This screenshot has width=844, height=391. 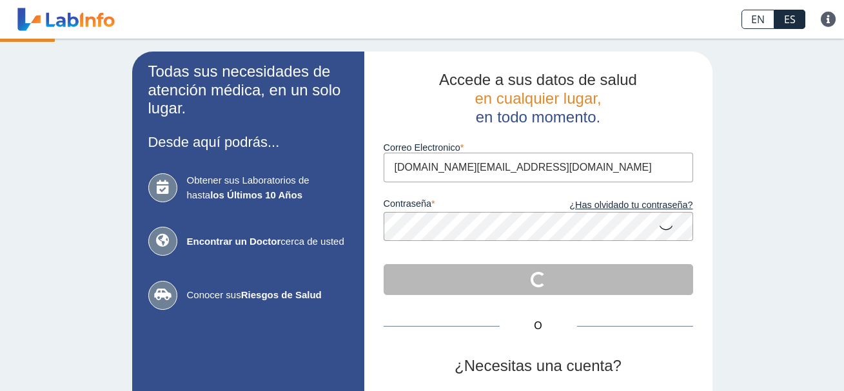 I want to click on b: los Últimos 10 Años, so click(x=256, y=195).